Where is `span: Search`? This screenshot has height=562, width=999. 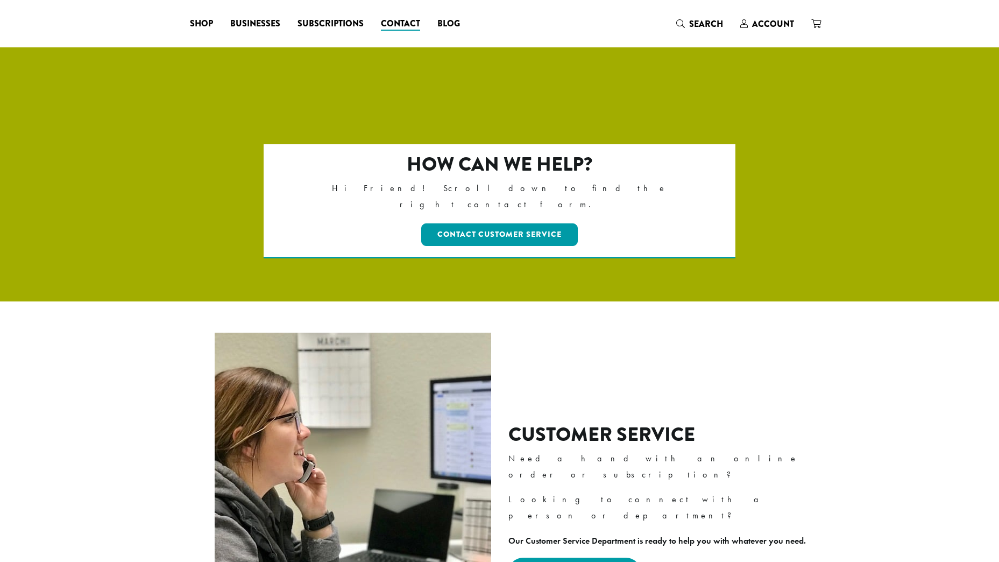 span: Search is located at coordinates (706, 24).